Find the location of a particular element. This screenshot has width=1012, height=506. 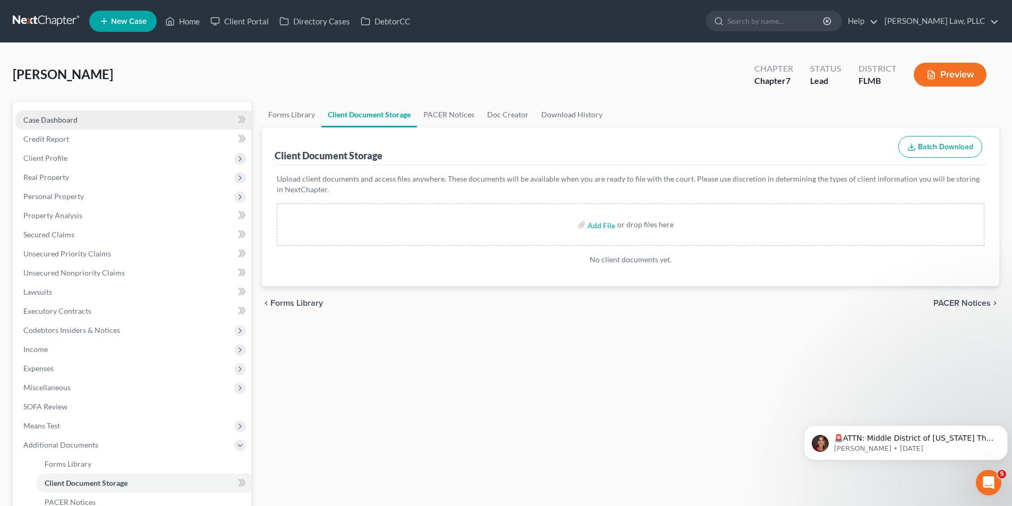

div: message notification from Katie, 1d ago. 🚨ATTN: Middle District of Florida The court has added a ... is located at coordinates (106, 40).